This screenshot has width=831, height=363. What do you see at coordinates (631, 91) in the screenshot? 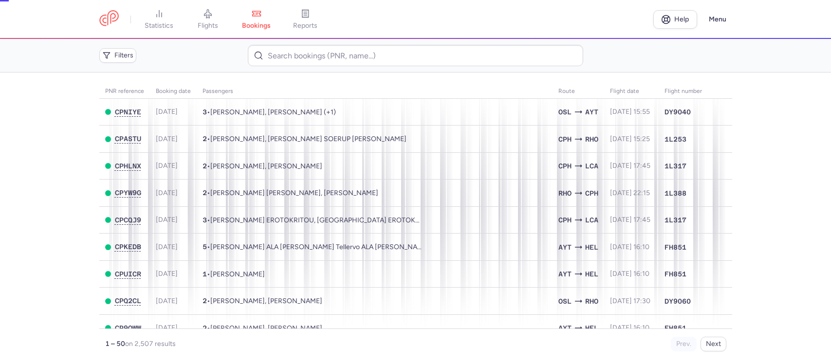
I see `th: flight date` at bounding box center [631, 91].